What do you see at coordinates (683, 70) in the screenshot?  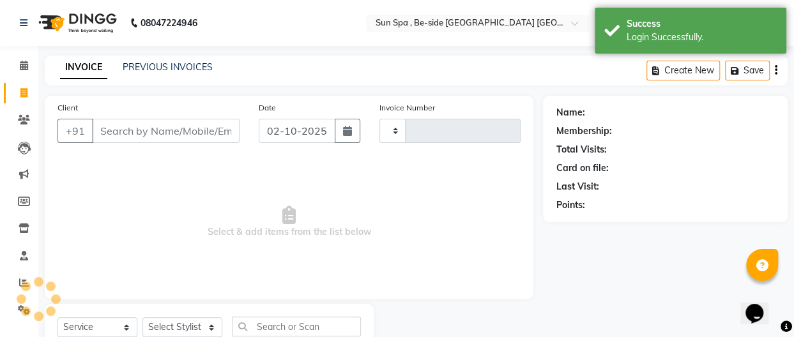 I see `button: Create New` at bounding box center [683, 70].